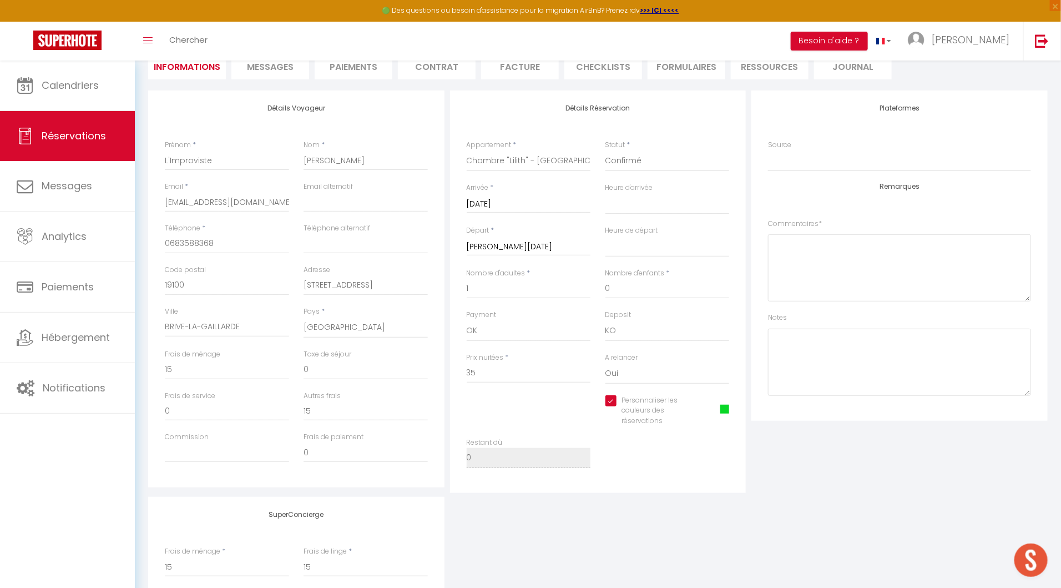 The height and width of the screenshot is (588, 1061). Describe the element at coordinates (328, 354) in the screenshot. I see `label: Taxe de séjour` at that location.